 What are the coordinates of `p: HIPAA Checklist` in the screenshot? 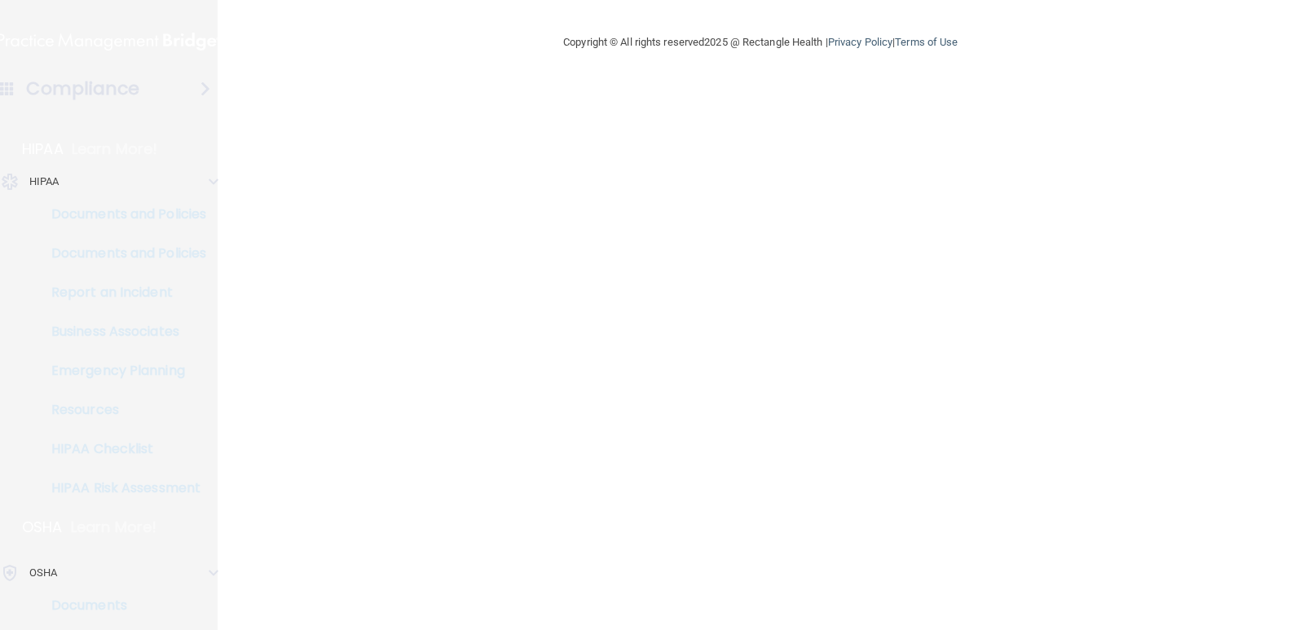 It's located at (121, 449).